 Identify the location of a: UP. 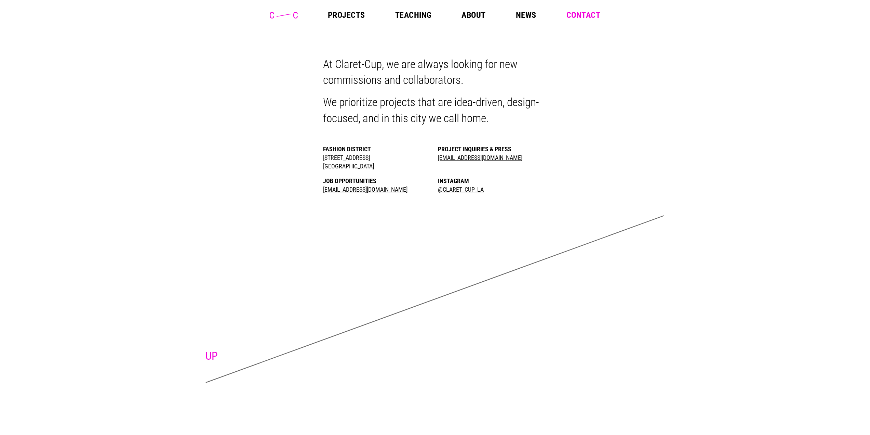
(212, 356).